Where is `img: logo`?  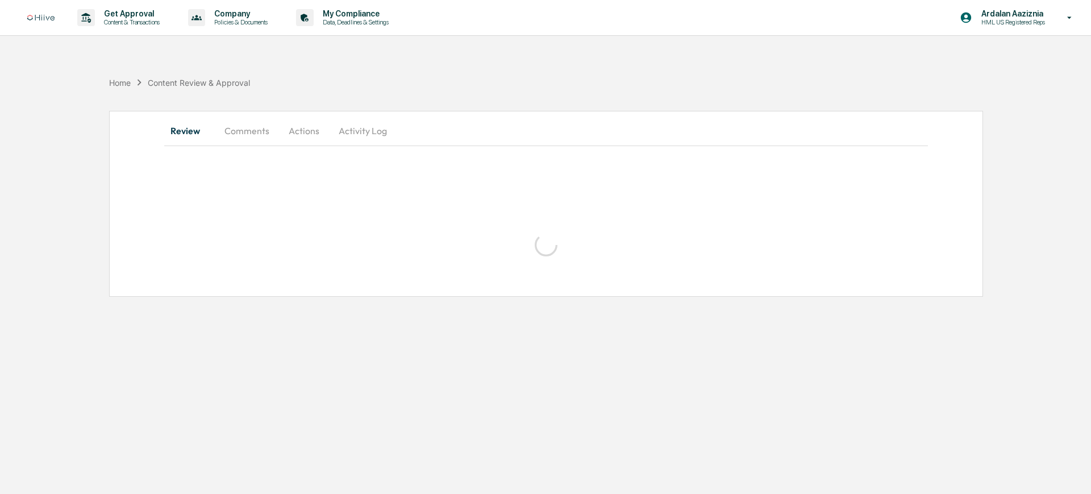
img: logo is located at coordinates (41, 18).